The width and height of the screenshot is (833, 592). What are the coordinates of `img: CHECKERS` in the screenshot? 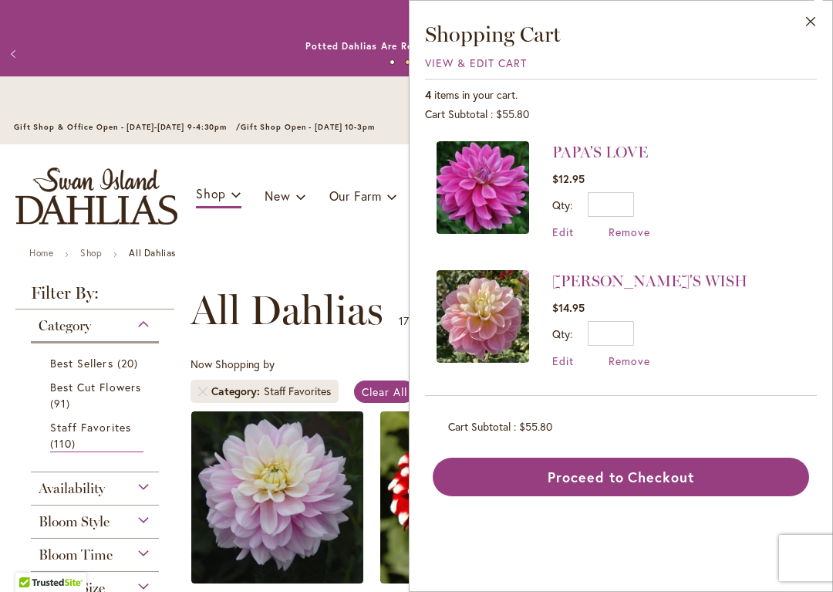 It's located at (466, 497).